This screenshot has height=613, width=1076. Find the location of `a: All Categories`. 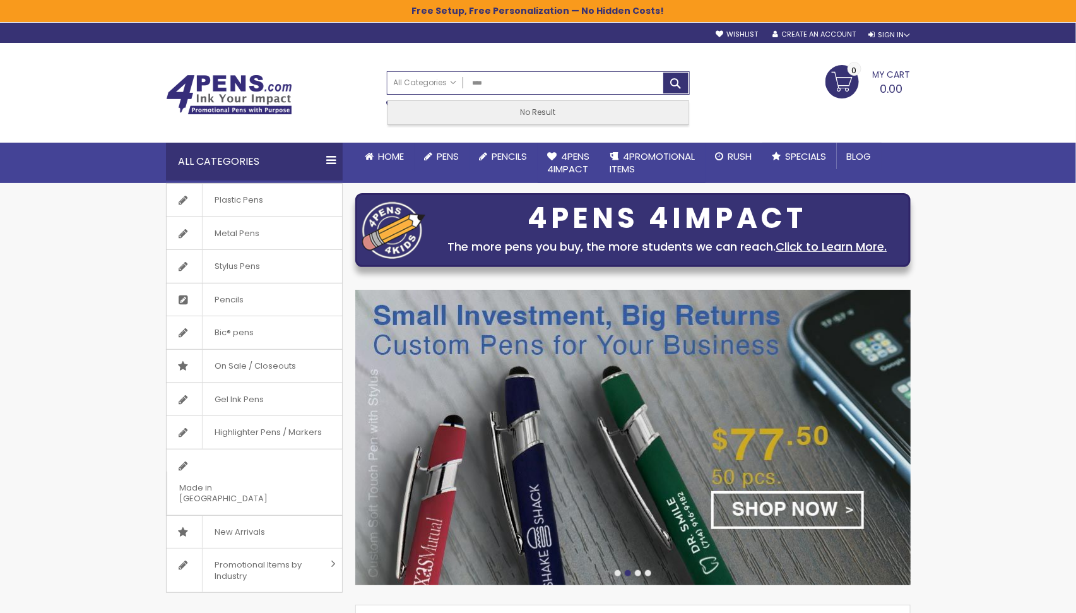

a: All Categories is located at coordinates (425, 82).